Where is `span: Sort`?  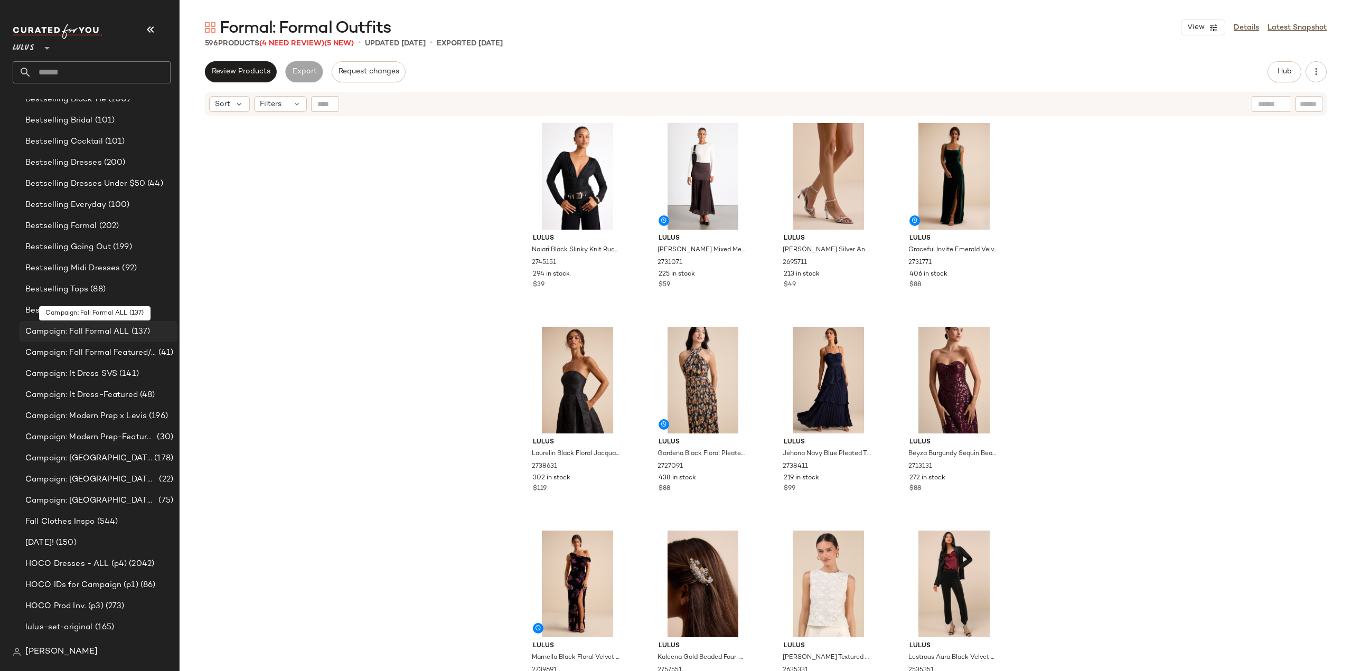
span: Sort is located at coordinates (222, 104).